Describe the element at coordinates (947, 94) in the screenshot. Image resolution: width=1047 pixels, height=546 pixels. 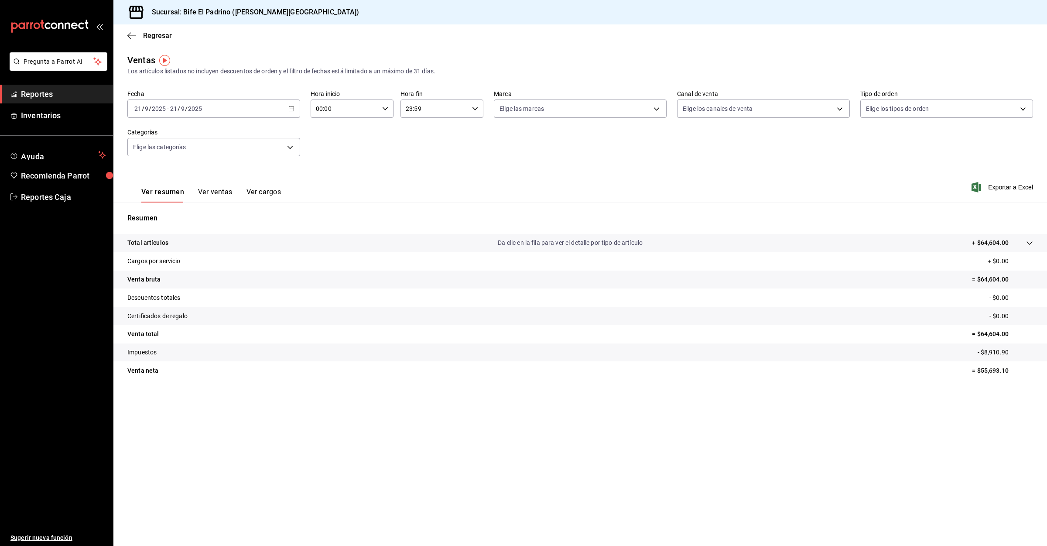
I see `label: Tipo de orden` at that location.